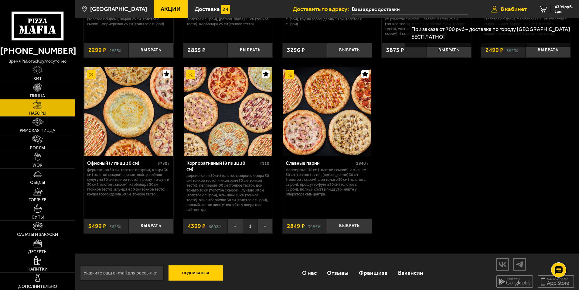 This screenshot has height=290, width=579. Describe the element at coordinates (564, 7) in the screenshot. I see `span: 4399 руб.` at that location.